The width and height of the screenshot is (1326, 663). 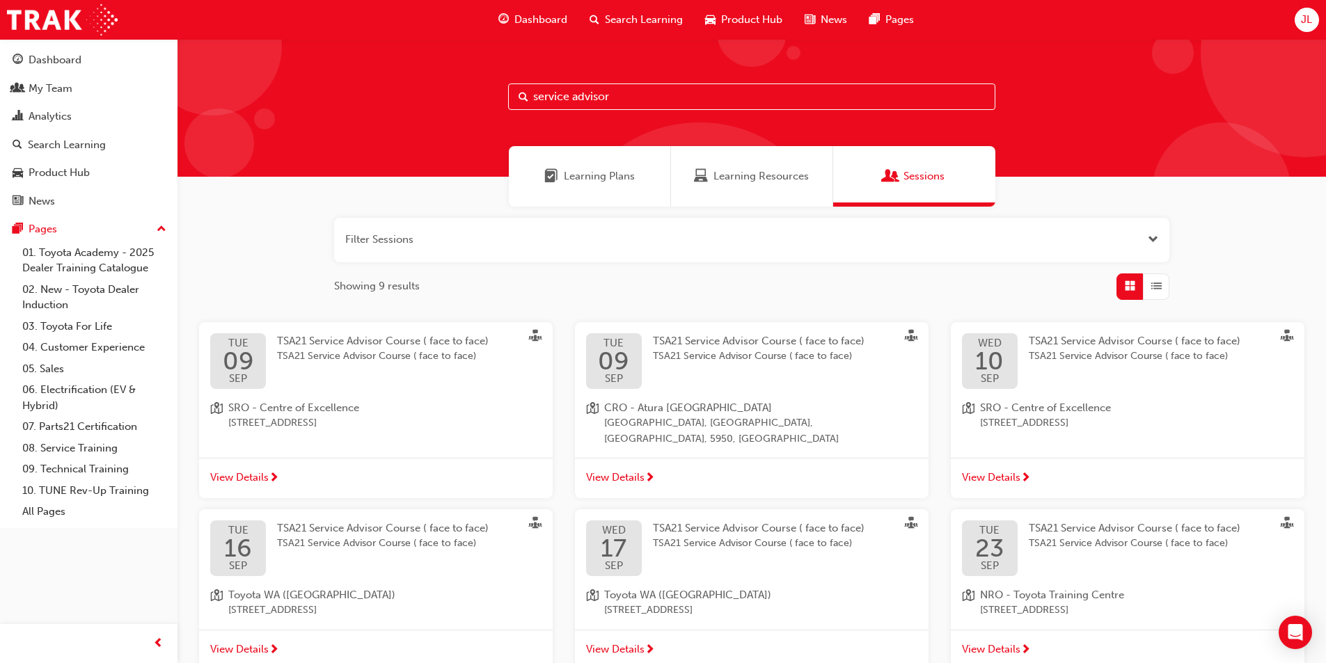 What do you see at coordinates (989, 361) in the screenshot?
I see `span: 10` at bounding box center [989, 361].